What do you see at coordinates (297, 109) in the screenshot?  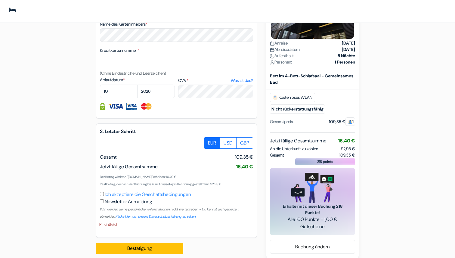 I see `small: Nicht rückerstattungsfähig` at bounding box center [297, 109].